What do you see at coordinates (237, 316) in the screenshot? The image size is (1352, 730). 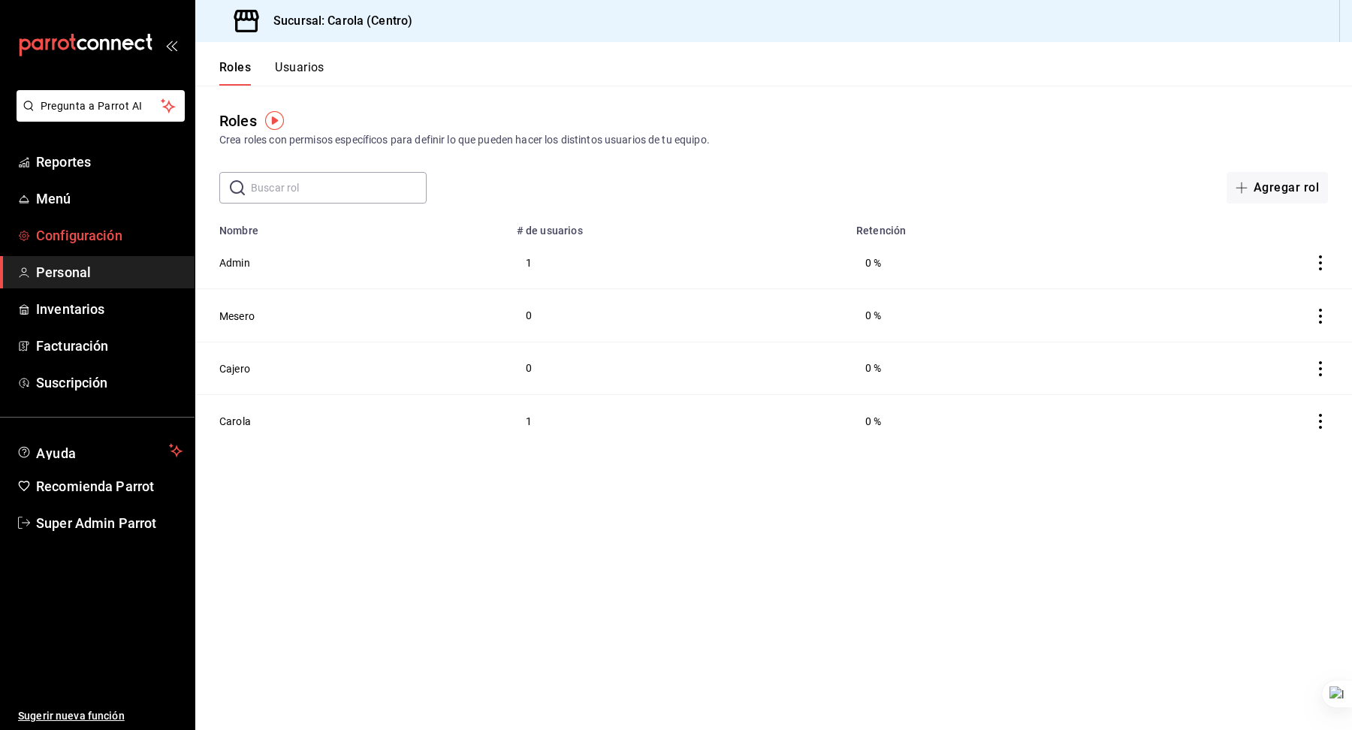 I see `button: Mesero` at bounding box center [237, 316].